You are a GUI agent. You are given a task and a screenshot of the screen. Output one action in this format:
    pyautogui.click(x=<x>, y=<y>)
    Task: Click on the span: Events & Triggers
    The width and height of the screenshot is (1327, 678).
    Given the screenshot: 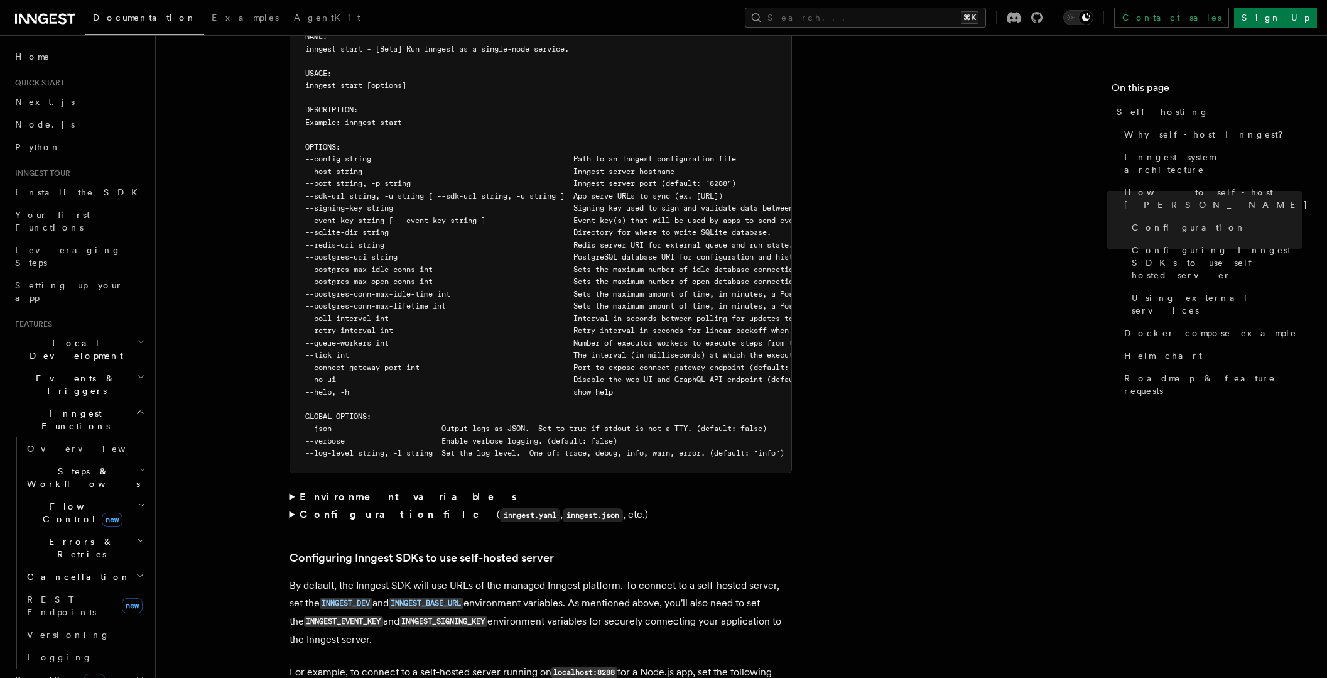 What is the action you would take?
    pyautogui.click(x=74, y=384)
    